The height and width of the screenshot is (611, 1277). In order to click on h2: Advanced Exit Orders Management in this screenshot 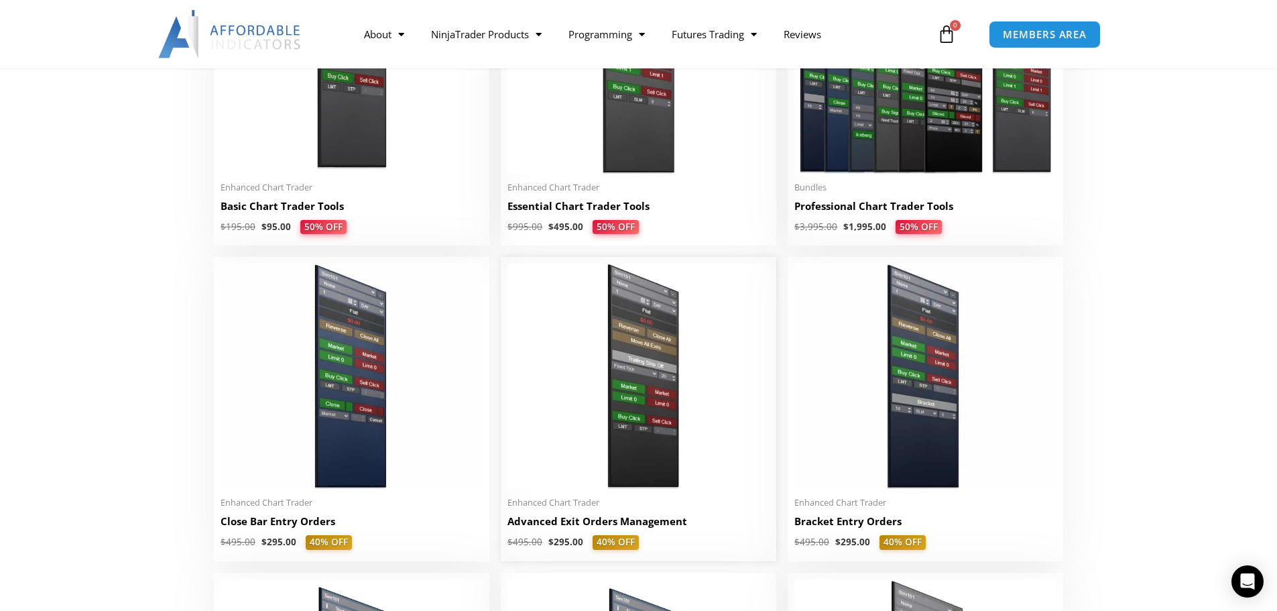, I will do `click(638, 521)`.